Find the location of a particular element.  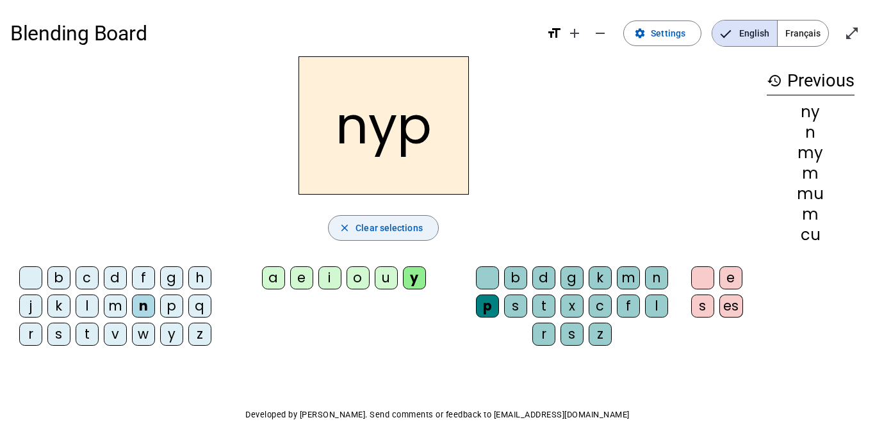

mat-icon: open_in_full is located at coordinates (852, 33).